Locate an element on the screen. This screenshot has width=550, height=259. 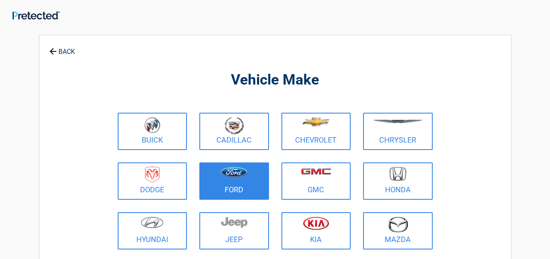
a: Ford is located at coordinates (234, 181).